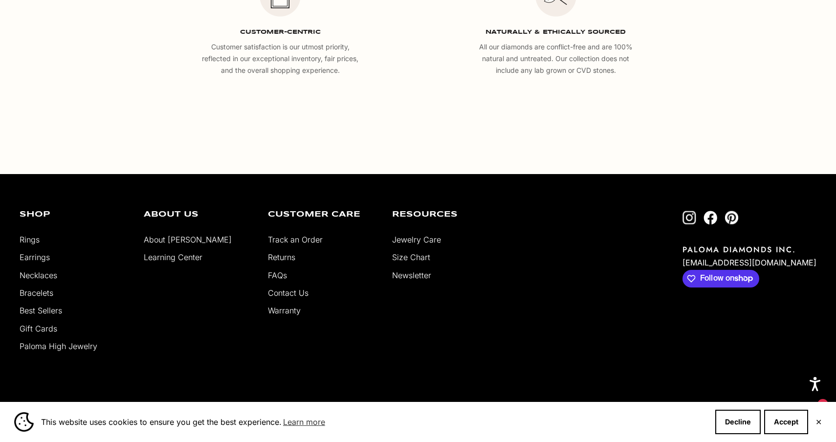  Describe the element at coordinates (304, 422) in the screenshot. I see `a: Learn more` at that location.